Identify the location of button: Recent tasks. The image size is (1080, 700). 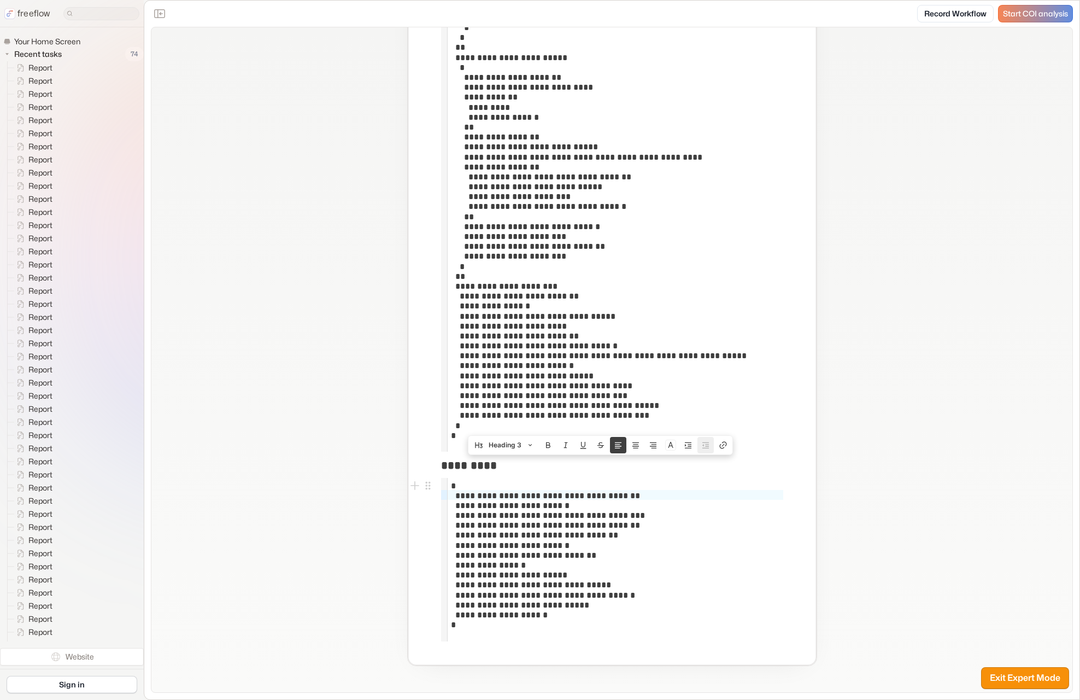
(34, 54).